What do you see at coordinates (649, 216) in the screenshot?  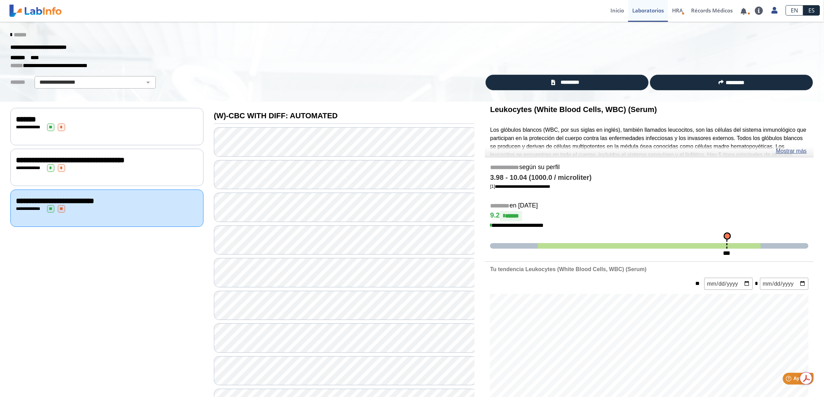 I see `h4: 9.2` at bounding box center [649, 216].